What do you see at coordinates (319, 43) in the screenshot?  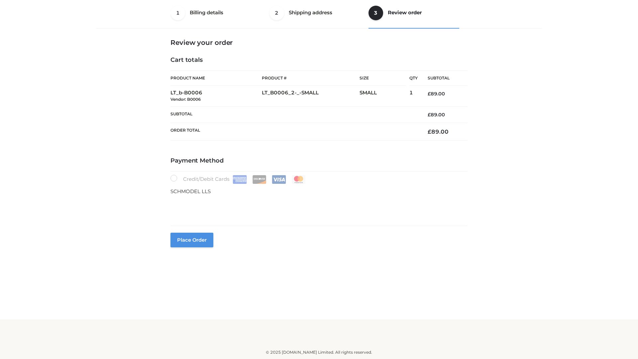 I see `h3: Review your order` at bounding box center [319, 43].